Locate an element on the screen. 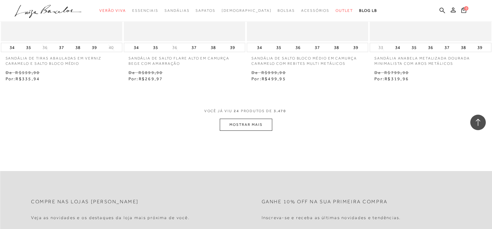 This screenshot has height=229, width=492. a: SANDÁLIA ANABELA METALIZADA DOURADA MINIMALISTA COM AROS METÁLICOS is located at coordinates (430, 59).